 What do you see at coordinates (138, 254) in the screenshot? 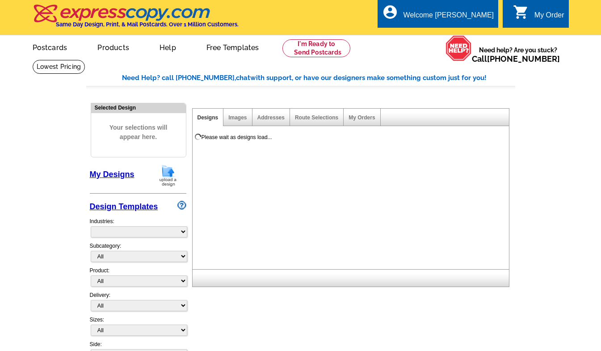
I see `div: Subcategory:` at bounding box center [138, 254].